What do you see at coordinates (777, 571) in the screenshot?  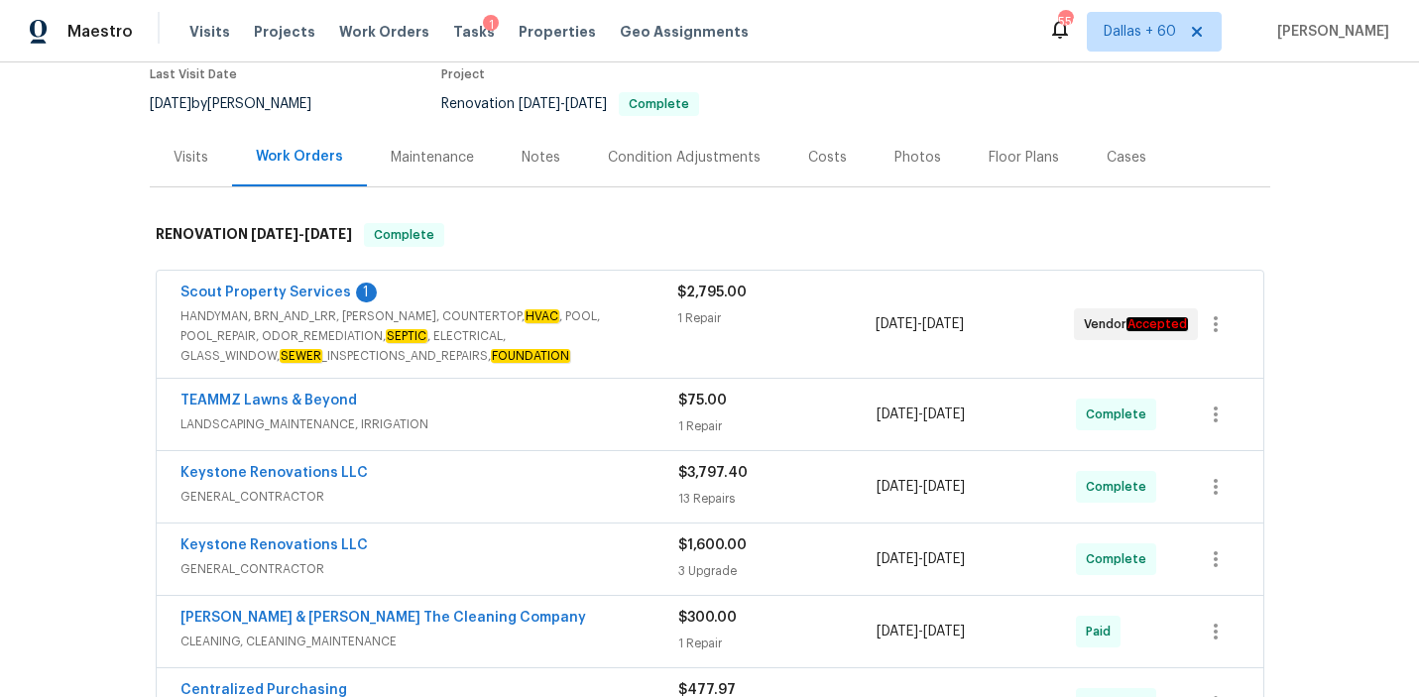 I see `div: 3 Upgrade` at bounding box center [777, 571].